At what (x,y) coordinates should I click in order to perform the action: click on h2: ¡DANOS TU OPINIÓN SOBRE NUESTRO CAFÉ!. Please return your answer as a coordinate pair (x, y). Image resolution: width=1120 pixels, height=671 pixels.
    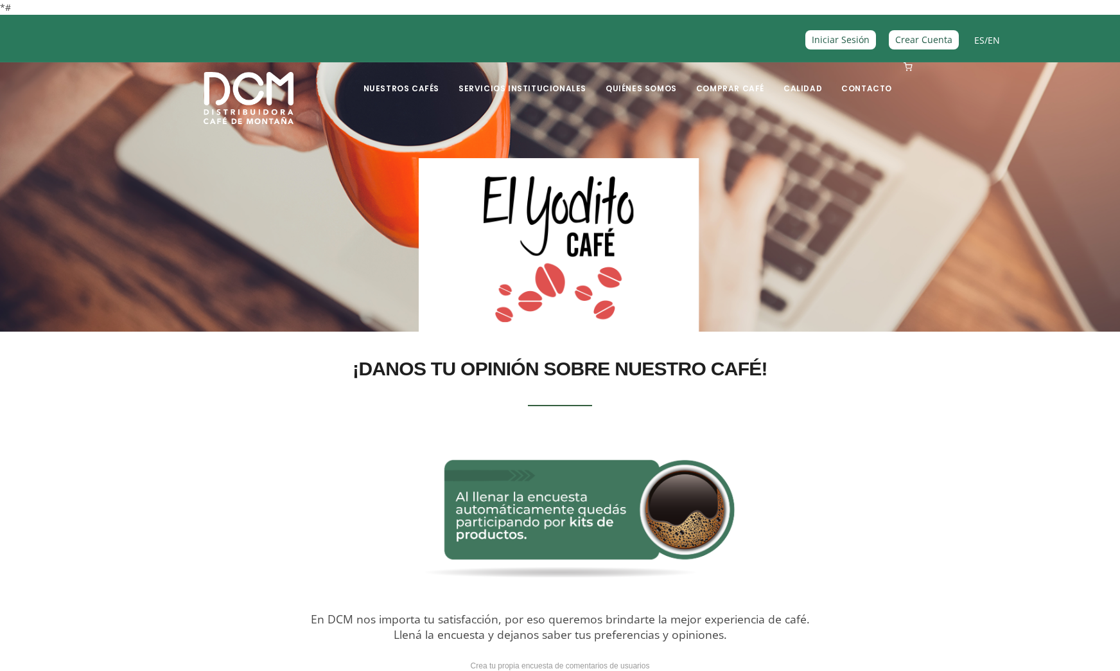
    Looking at the image, I should click on (560, 369).